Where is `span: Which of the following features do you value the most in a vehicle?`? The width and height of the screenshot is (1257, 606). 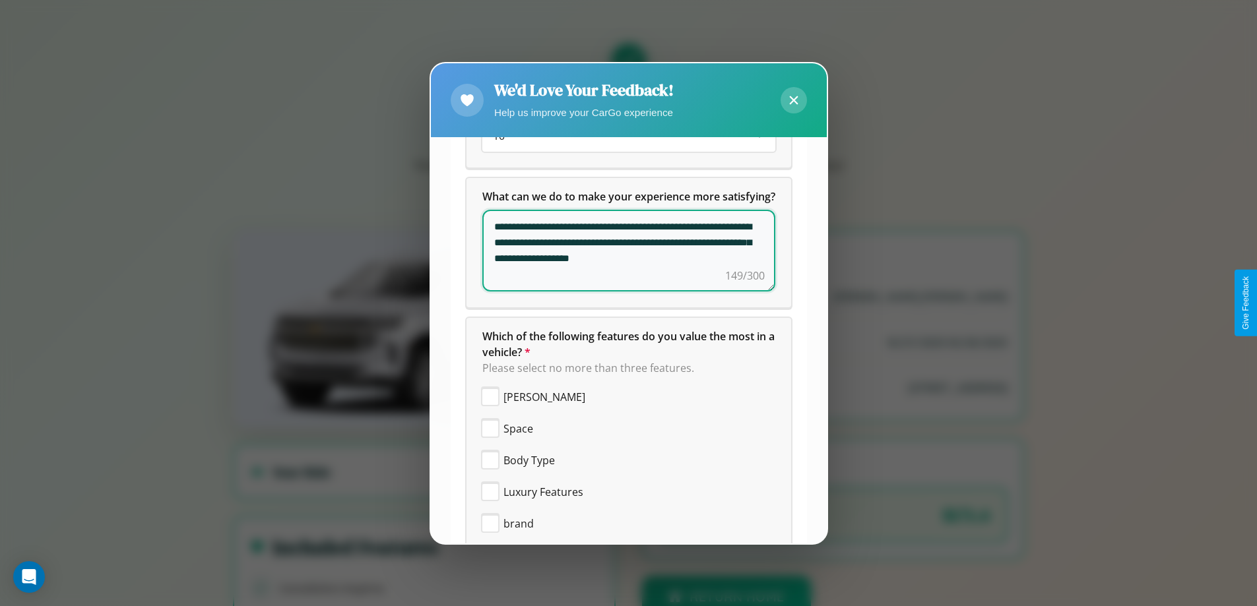 span: Which of the following features do you value the most in a vehicle? is located at coordinates (629, 344).